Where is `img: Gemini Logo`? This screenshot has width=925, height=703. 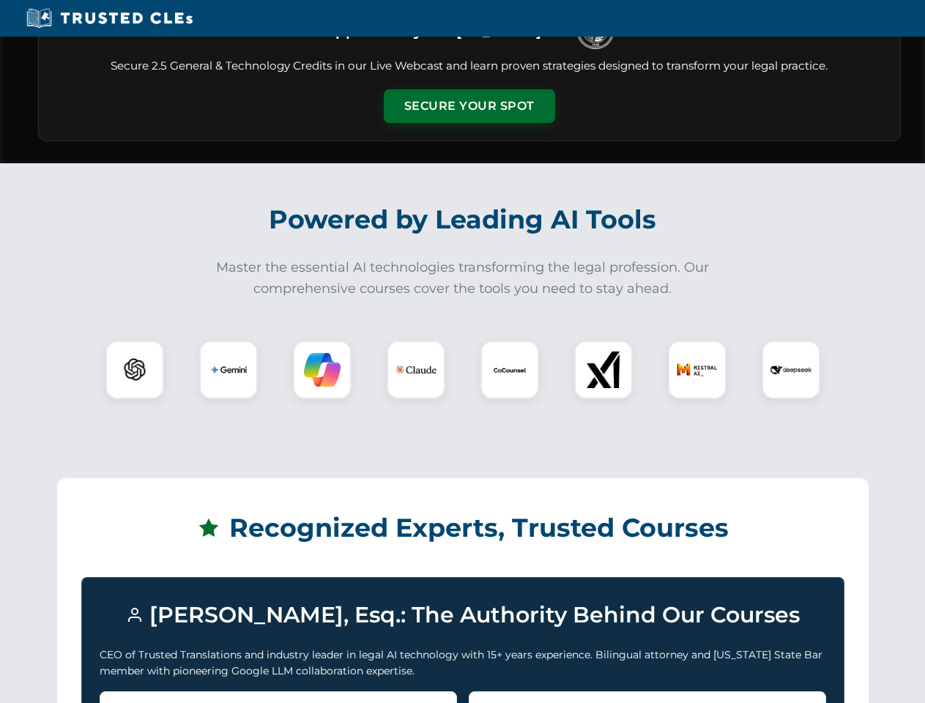 img: Gemini Logo is located at coordinates (228, 370).